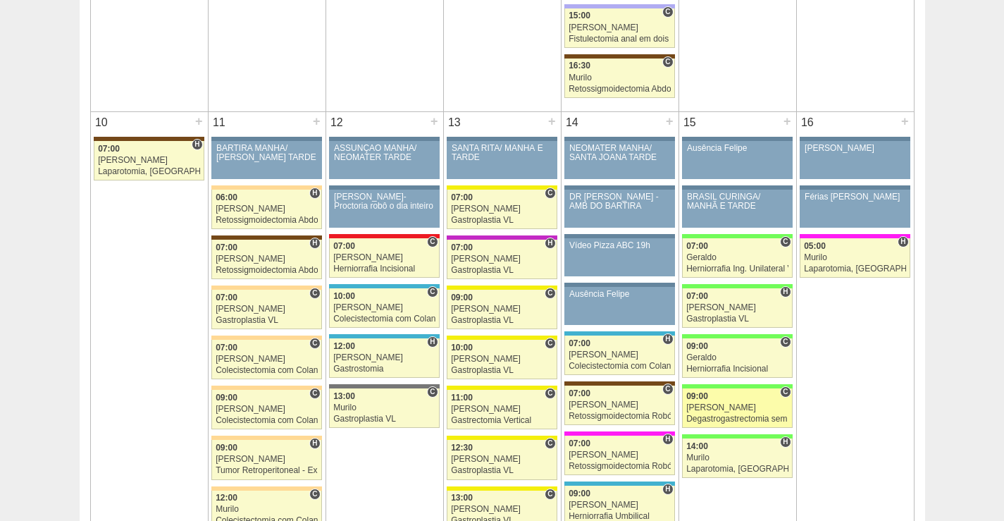 This screenshot has width=1004, height=521. Describe the element at coordinates (462, 398) in the screenshot. I see `span: 11:00` at that location.